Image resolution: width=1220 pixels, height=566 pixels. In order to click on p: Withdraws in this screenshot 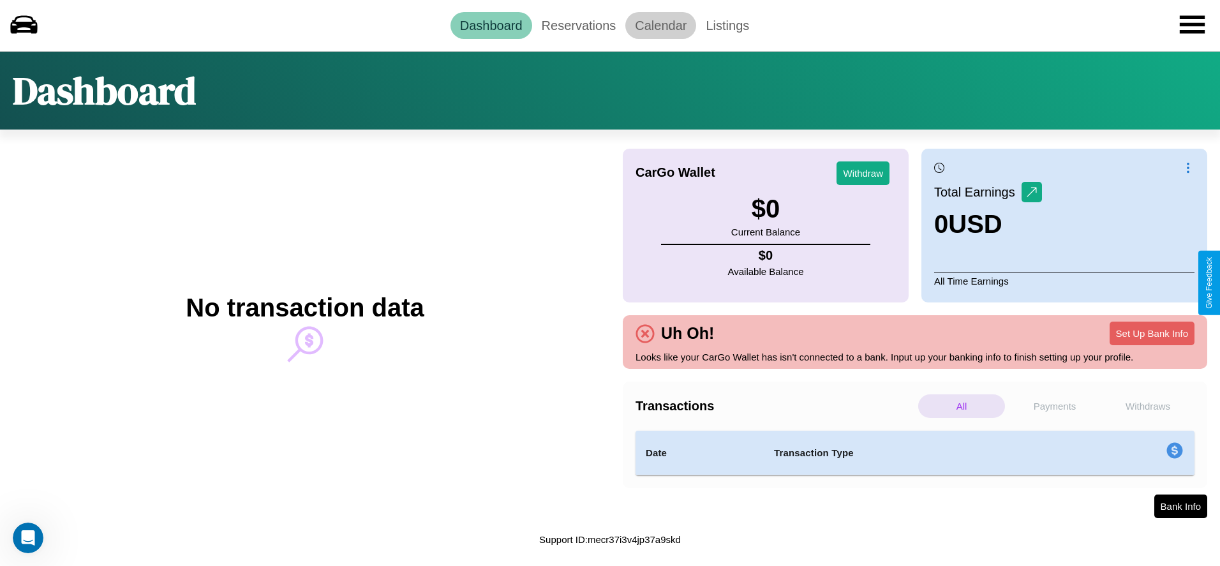, I will do `click(1148, 406)`.